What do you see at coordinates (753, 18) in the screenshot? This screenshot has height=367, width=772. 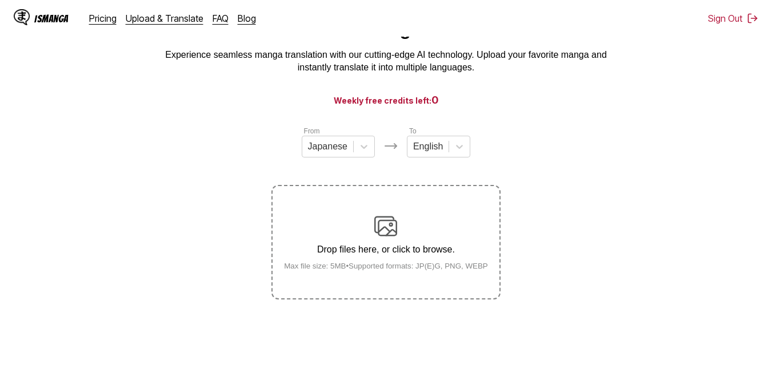 I see `img: Sign out` at bounding box center [753, 18].